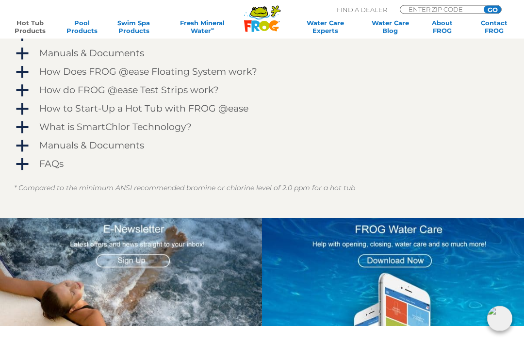 The image size is (524, 343). What do you see at coordinates (116, 128) in the screenshot?
I see `h4: What is SmartChlor Technology?` at bounding box center [116, 128].